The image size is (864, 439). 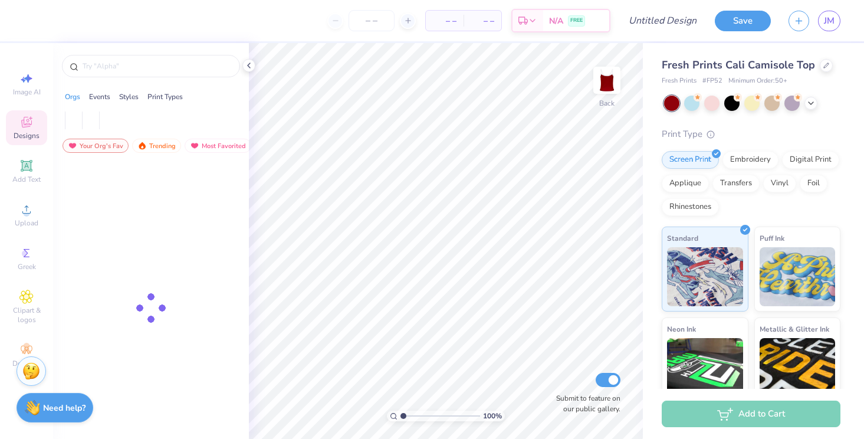 What do you see at coordinates (64, 408) in the screenshot?
I see `strong: Need help?` at bounding box center [64, 408].